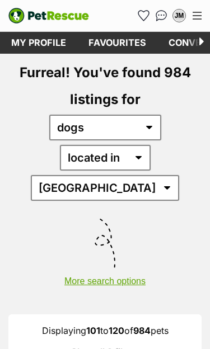 The width and height of the screenshot is (210, 349). I want to click on img: chat-41dd97257d64d25036548639549fe6c8038ab92f7586957e7f3b1b290dea8141.svg, so click(161, 16).